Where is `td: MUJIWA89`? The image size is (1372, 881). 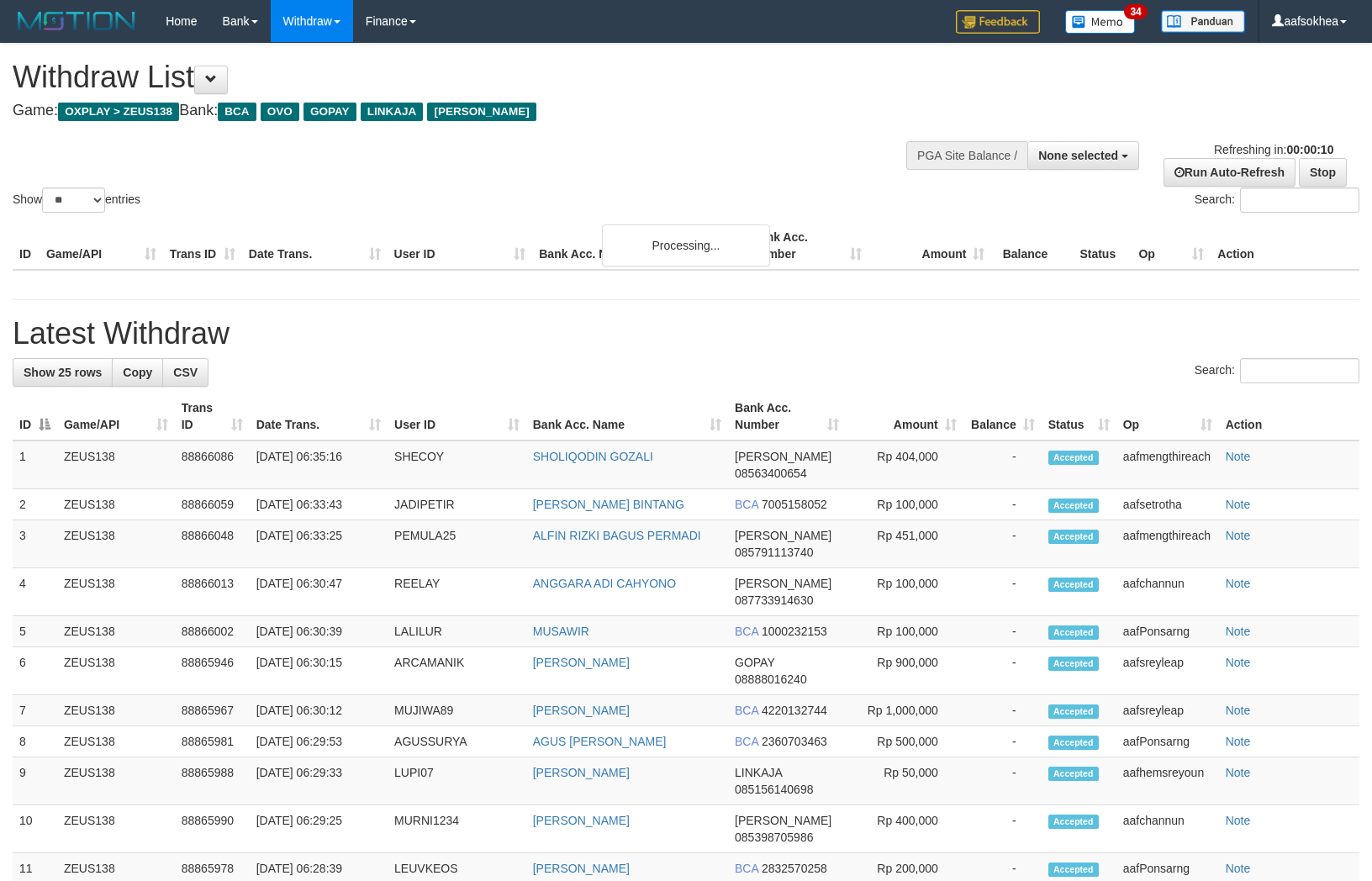 td: MUJIWA89 is located at coordinates (456, 710).